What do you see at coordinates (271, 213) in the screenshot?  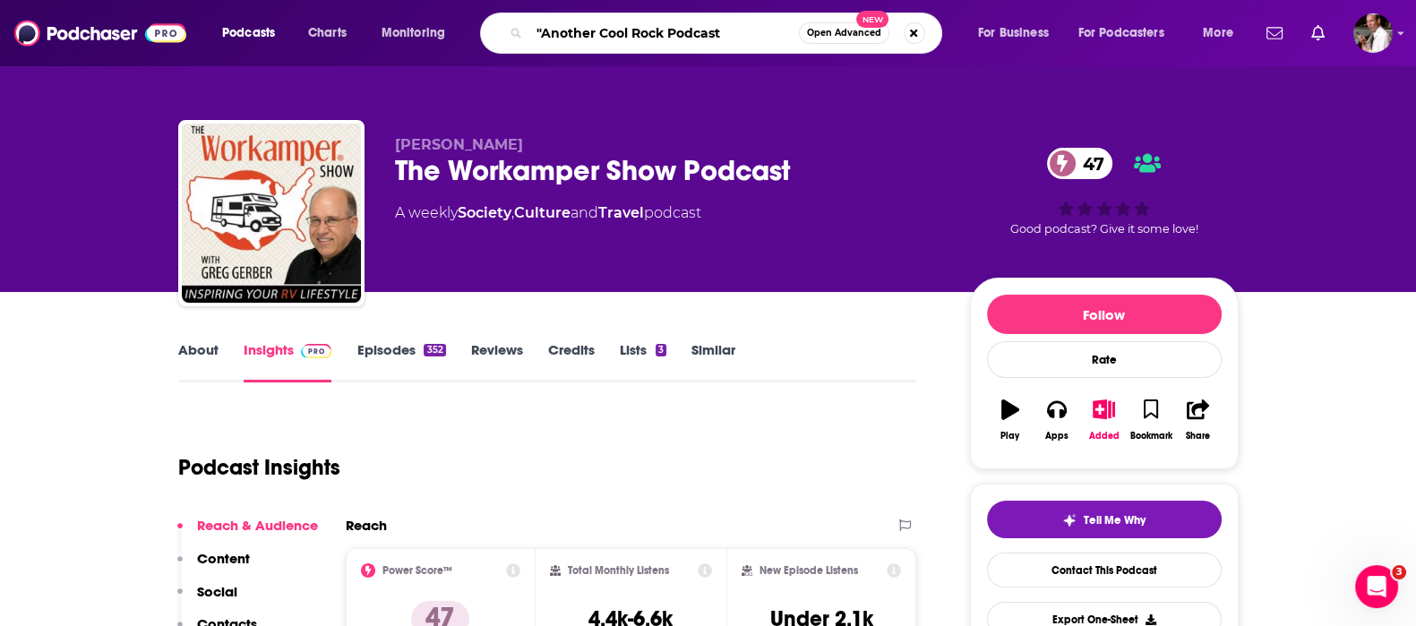 I see `a: The Workamper Show Podcast` at bounding box center [271, 213].